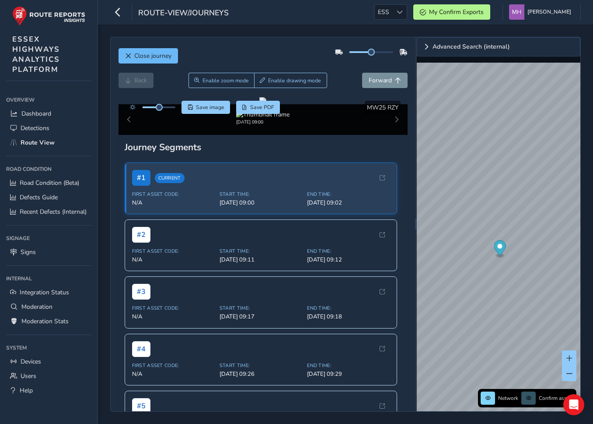 This screenshot has height=424, width=593. Describe the element at coordinates (49, 292) in the screenshot. I see `a: Integration Status` at that location.